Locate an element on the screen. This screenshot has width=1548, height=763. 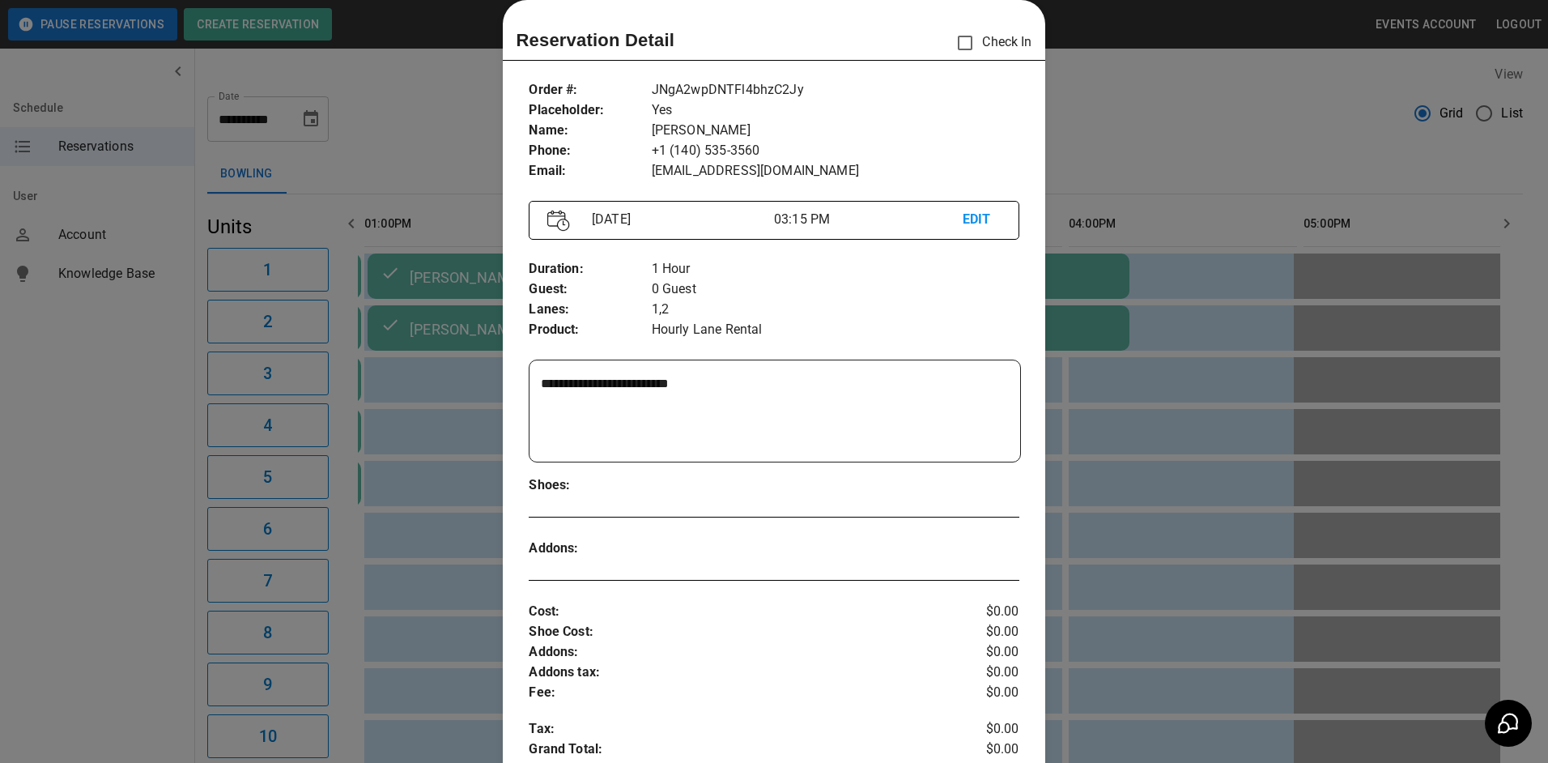
p: 1 Hour is located at coordinates (836, 269).